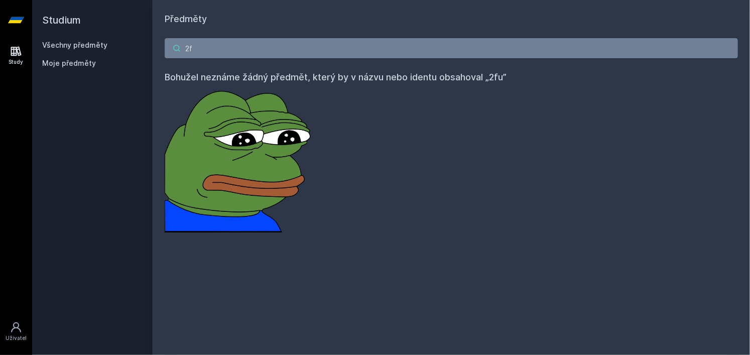  What do you see at coordinates (451, 48) in the screenshot?
I see `input: Název nebo ident předmětu…` at bounding box center [451, 48].